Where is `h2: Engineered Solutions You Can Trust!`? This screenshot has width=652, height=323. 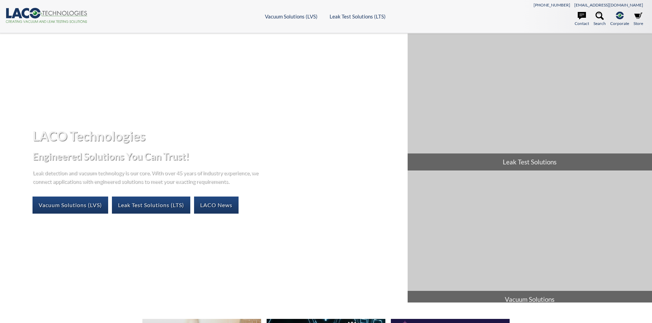
h2: Engineered Solutions You Can Trust! is located at coordinates (217, 156).